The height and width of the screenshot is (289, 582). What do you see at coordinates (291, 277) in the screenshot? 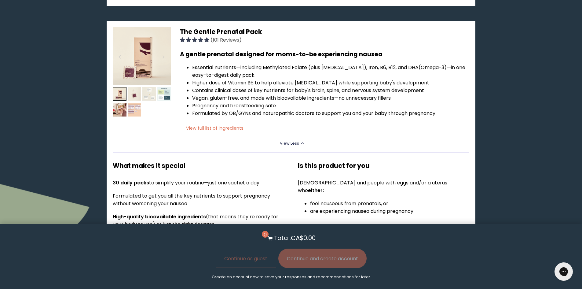
I see `p: Create an account now to save your responses and recommendations for later` at bounding box center [291, 277].